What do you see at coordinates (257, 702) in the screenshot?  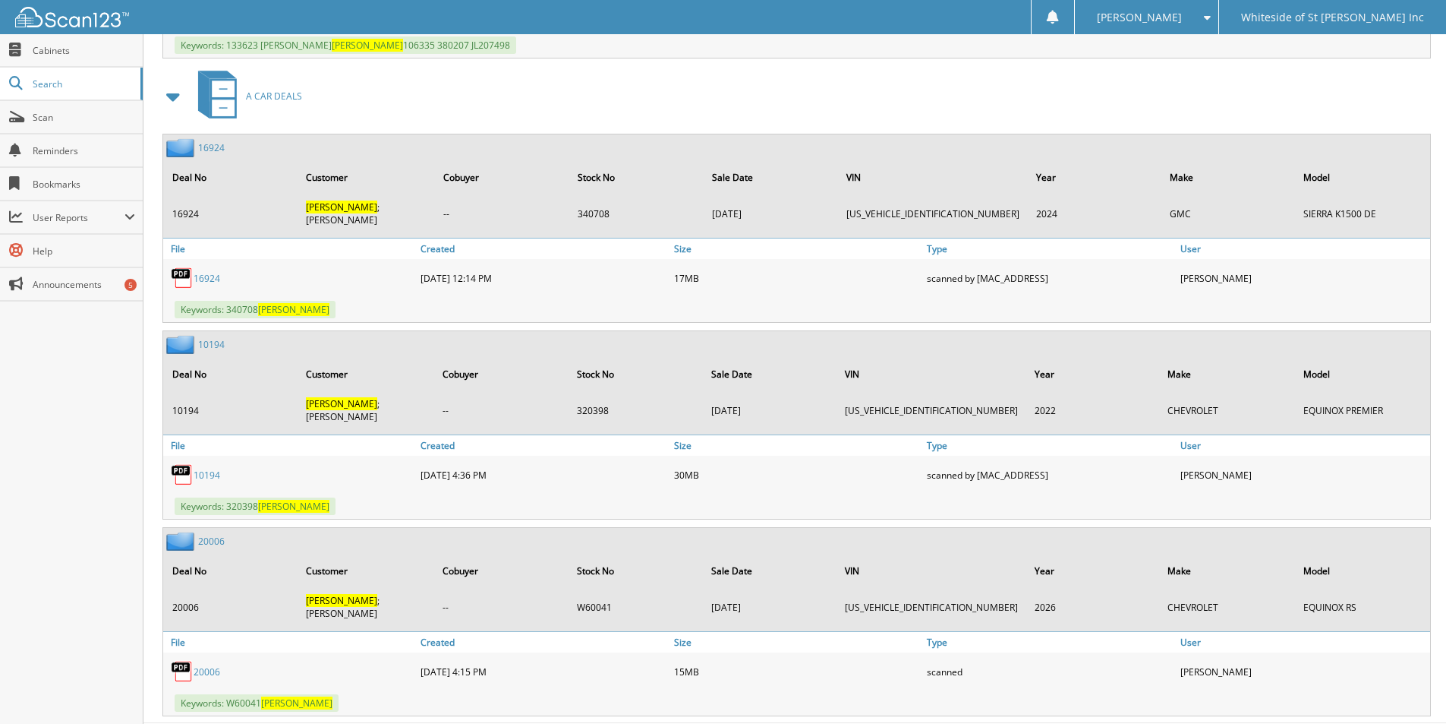 I see `span: Keywords: W60041` at bounding box center [257, 702].